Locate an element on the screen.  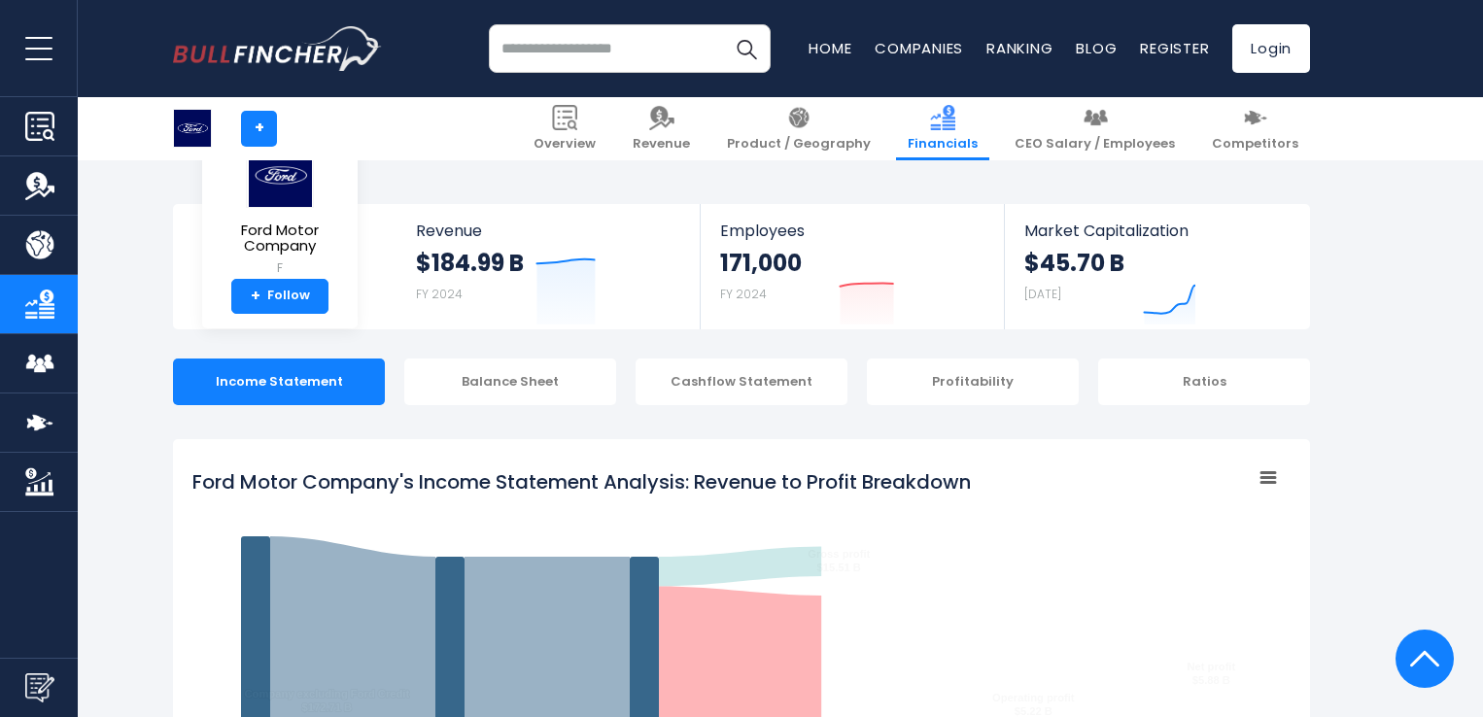
a: Product / Geography is located at coordinates (799, 128).